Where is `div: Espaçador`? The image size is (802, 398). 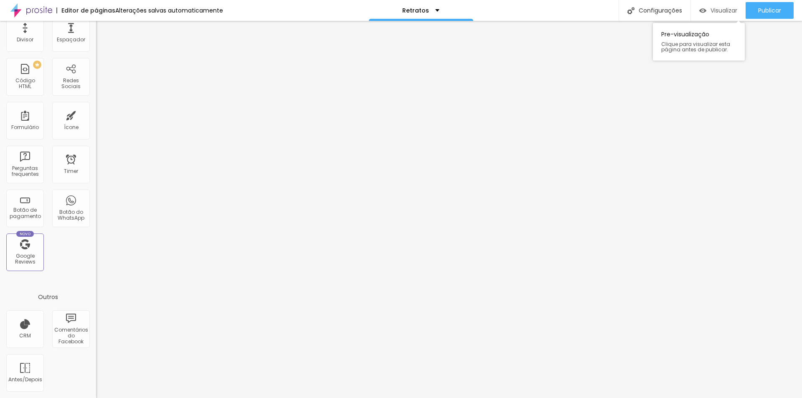
div: Espaçador is located at coordinates (71, 40).